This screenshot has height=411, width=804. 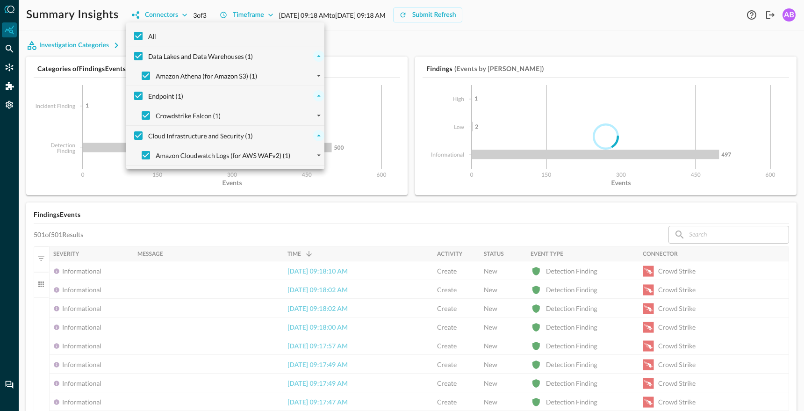 What do you see at coordinates (206, 76) in the screenshot?
I see `span: Amazon Athena (for Amazon S3) (1)` at bounding box center [206, 76].